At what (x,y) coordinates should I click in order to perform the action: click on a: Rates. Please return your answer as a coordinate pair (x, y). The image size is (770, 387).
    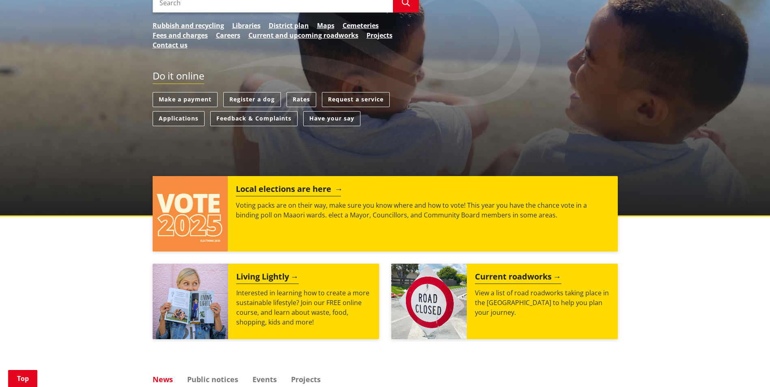
    Looking at the image, I should click on (301, 99).